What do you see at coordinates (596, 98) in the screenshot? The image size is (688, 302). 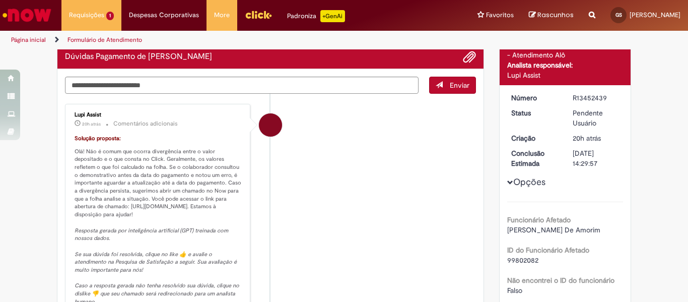 I see `div: R13452439` at bounding box center [596, 98].